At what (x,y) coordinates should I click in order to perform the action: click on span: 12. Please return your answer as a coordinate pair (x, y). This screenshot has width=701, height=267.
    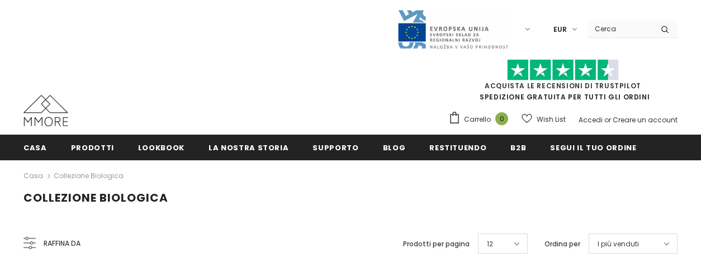
    Looking at the image, I should click on (490, 244).